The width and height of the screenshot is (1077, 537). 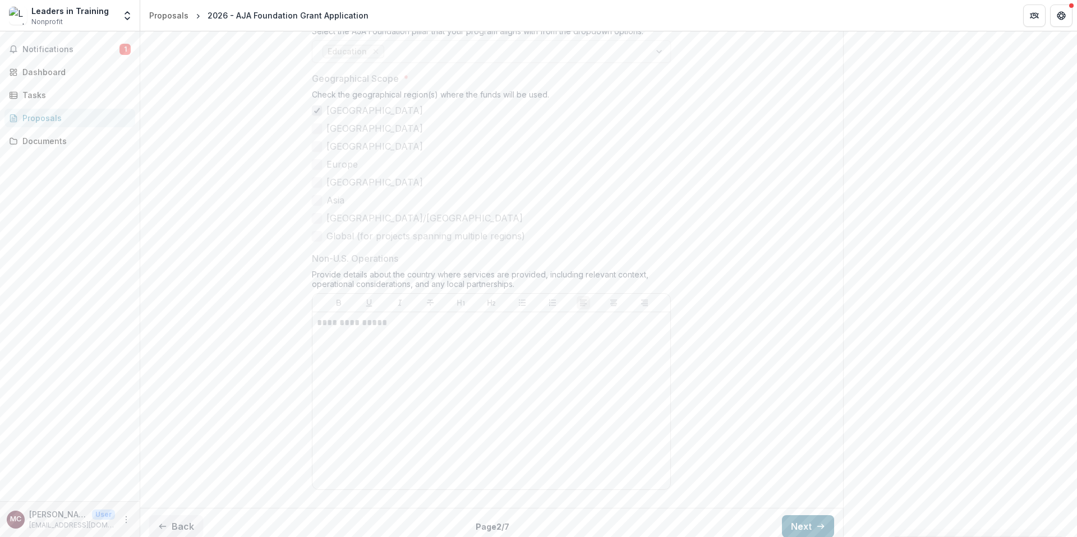 I want to click on button: Align Left, so click(x=583, y=303).